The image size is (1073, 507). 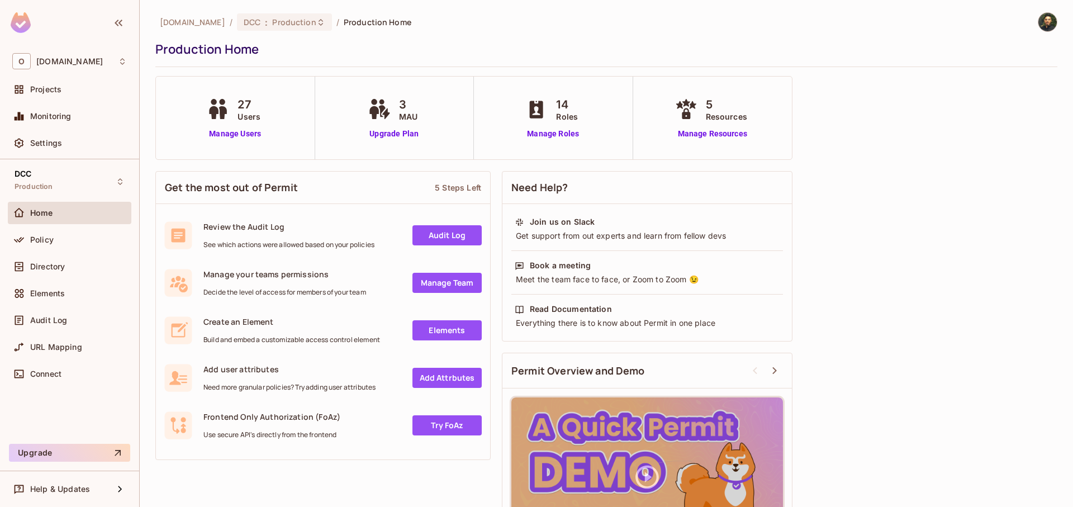 What do you see at coordinates (47, 267) in the screenshot?
I see `span: Directory` at bounding box center [47, 267].